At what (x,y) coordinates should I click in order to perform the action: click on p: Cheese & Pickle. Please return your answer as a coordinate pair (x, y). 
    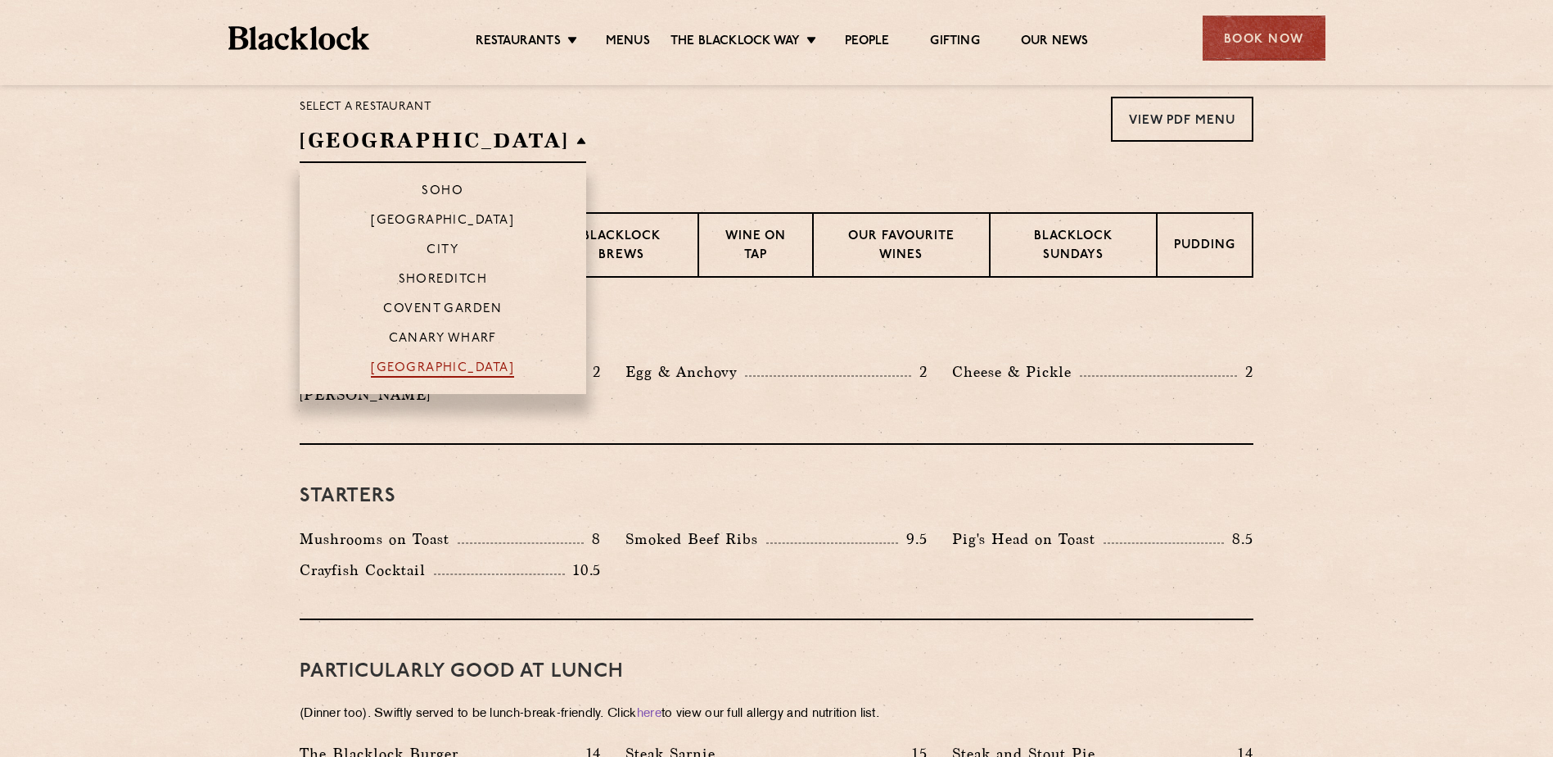
    Looking at the image, I should click on (1016, 372).